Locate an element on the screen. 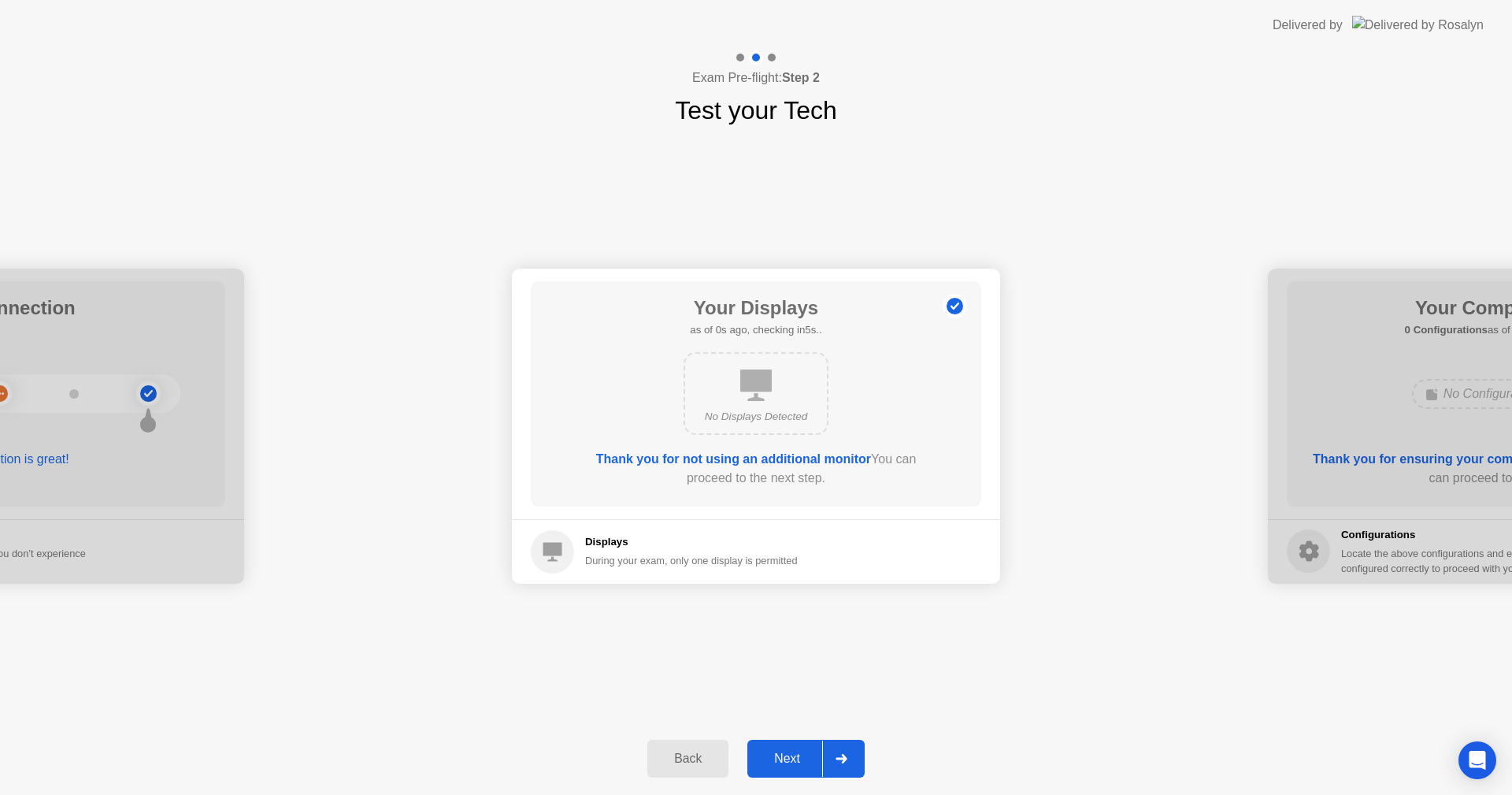 This screenshot has height=795, width=1512. div: Open Intercom Messenger is located at coordinates (1477, 760).